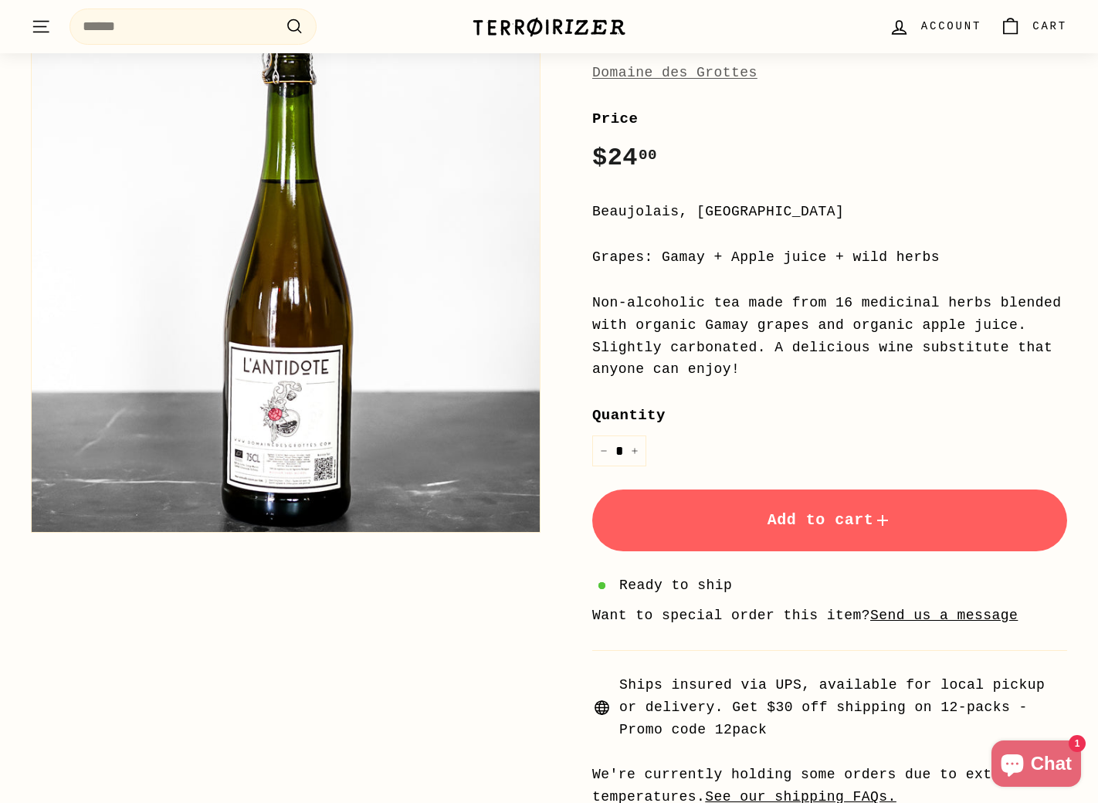 The image size is (1098, 803). I want to click on a: Domaine des Grottes, so click(675, 73).